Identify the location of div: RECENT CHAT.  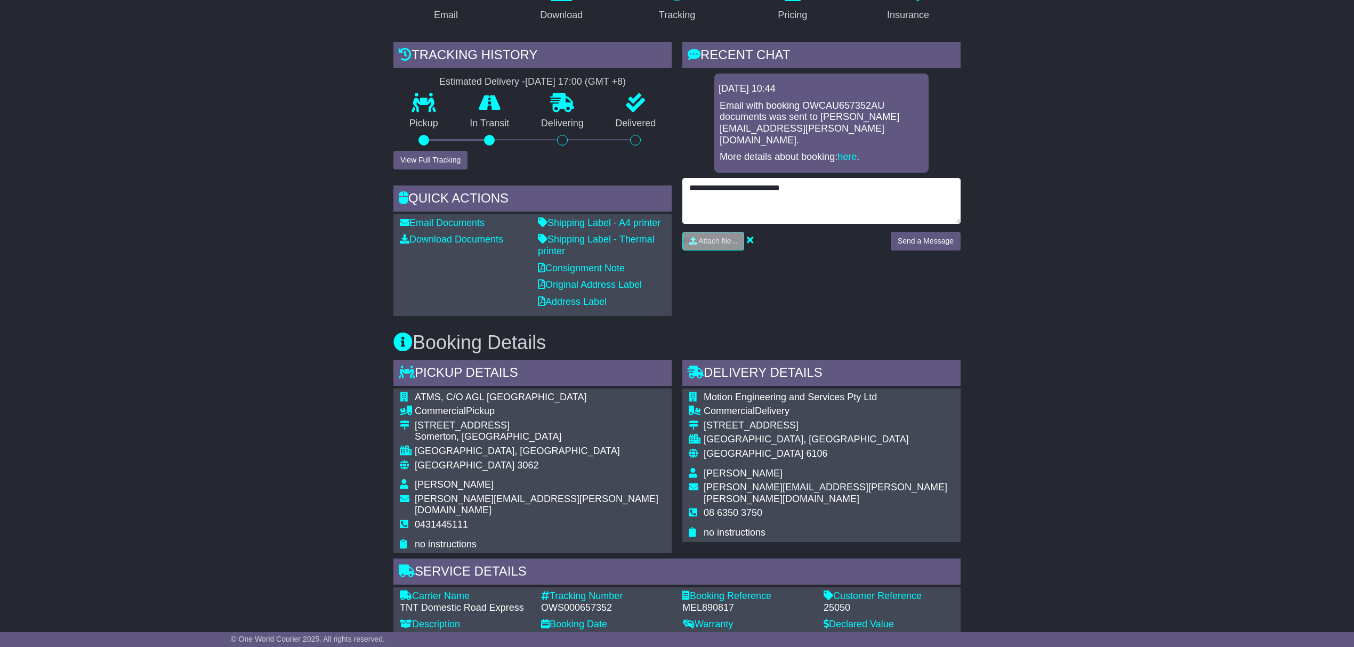
(822, 57).